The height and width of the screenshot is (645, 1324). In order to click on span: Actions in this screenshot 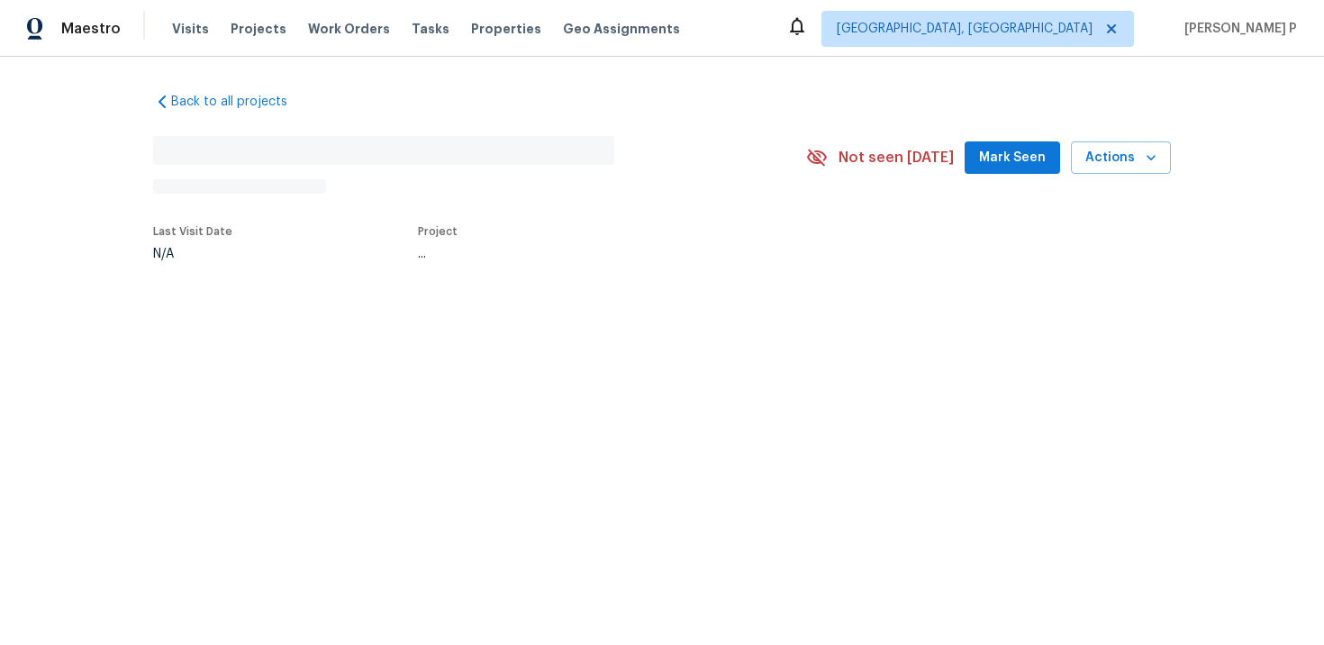, I will do `click(1120, 158)`.